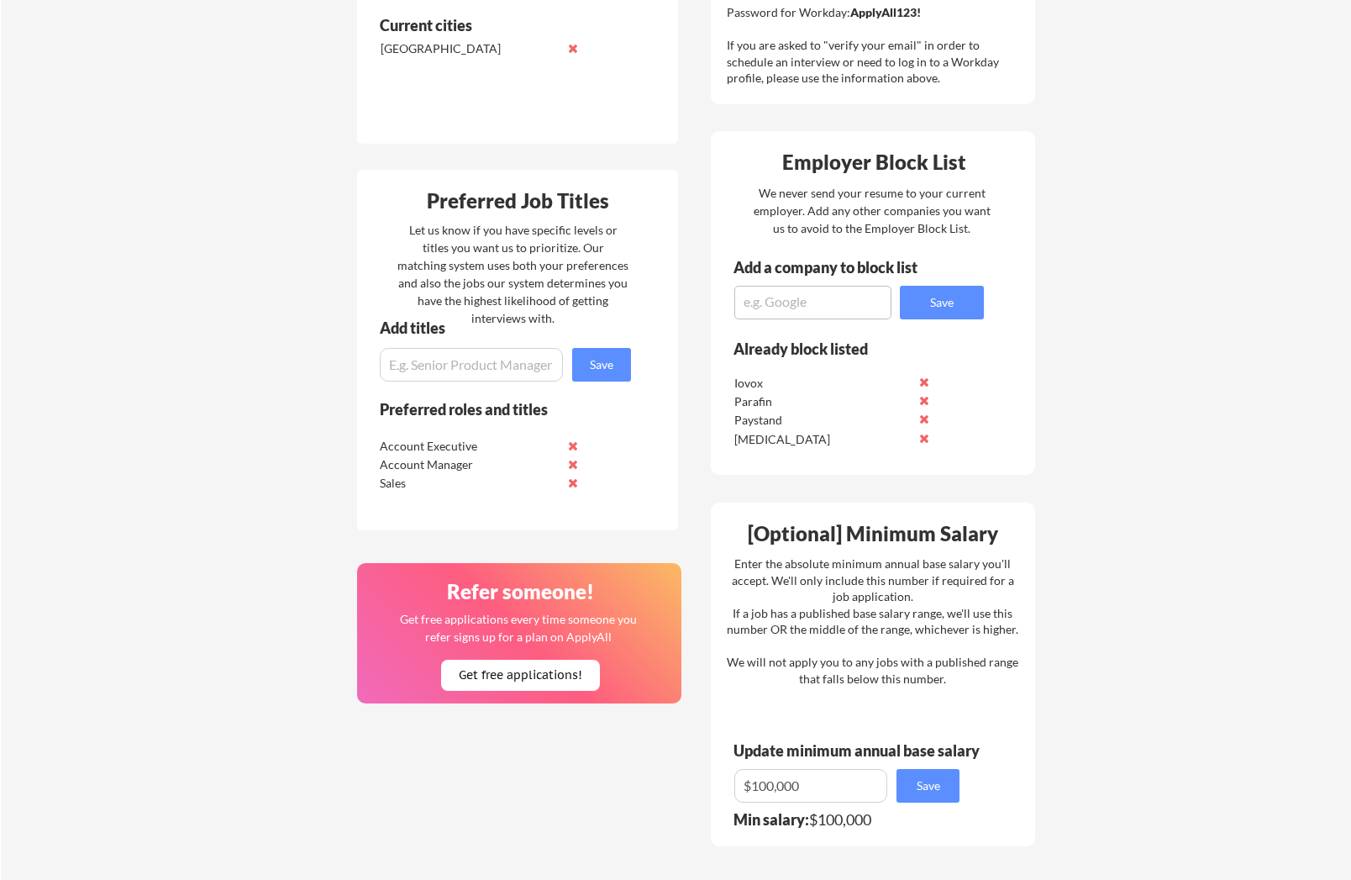 Image resolution: width=1351 pixels, height=880 pixels. What do you see at coordinates (518, 201) in the screenshot?
I see `div: Preferred Job Titles` at bounding box center [518, 201].